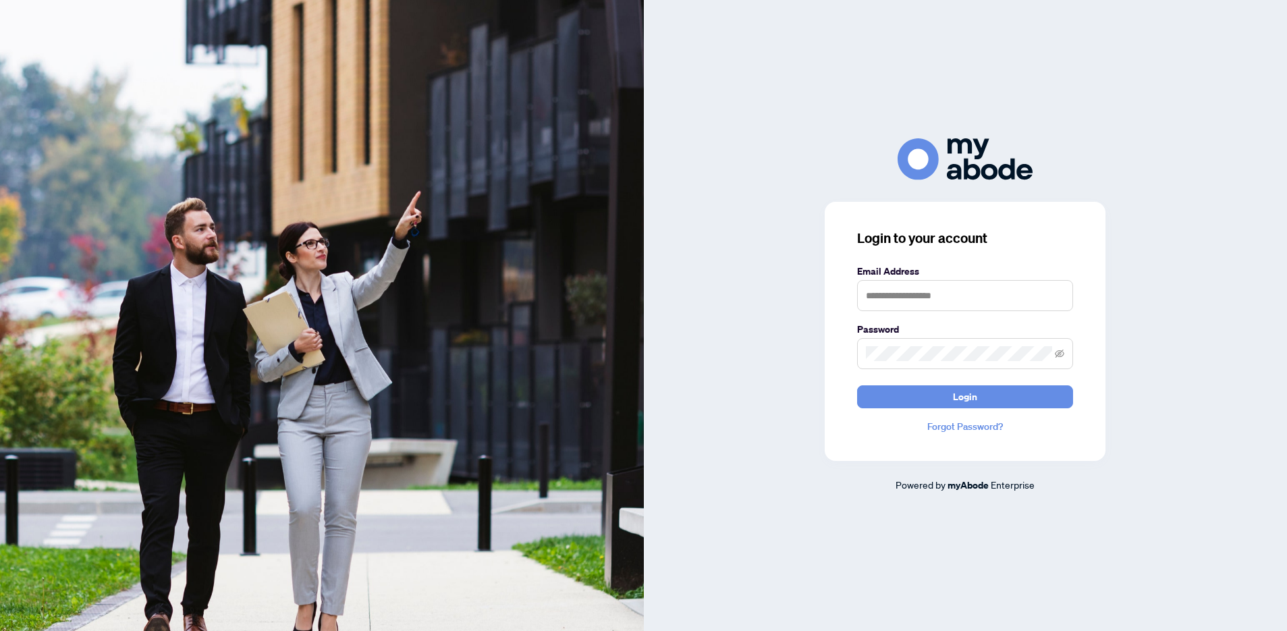 Image resolution: width=1287 pixels, height=631 pixels. Describe the element at coordinates (965, 329) in the screenshot. I see `label: Password` at that location.